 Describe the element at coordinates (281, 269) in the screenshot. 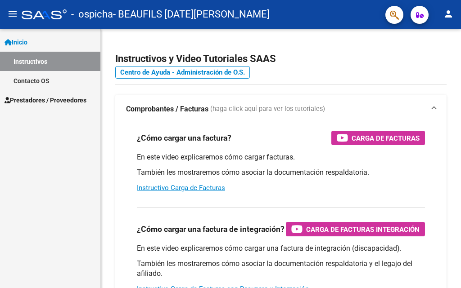

I see `p: También les mostraremos cómo asociar la documentación respaldatoria y el legajo del afiliado.` at that location.